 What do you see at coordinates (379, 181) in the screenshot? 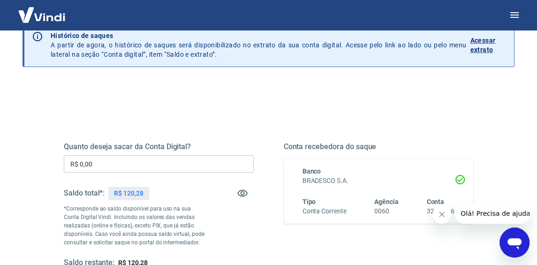
I see `h6: BRADESCO S.A.` at bounding box center [379, 181].